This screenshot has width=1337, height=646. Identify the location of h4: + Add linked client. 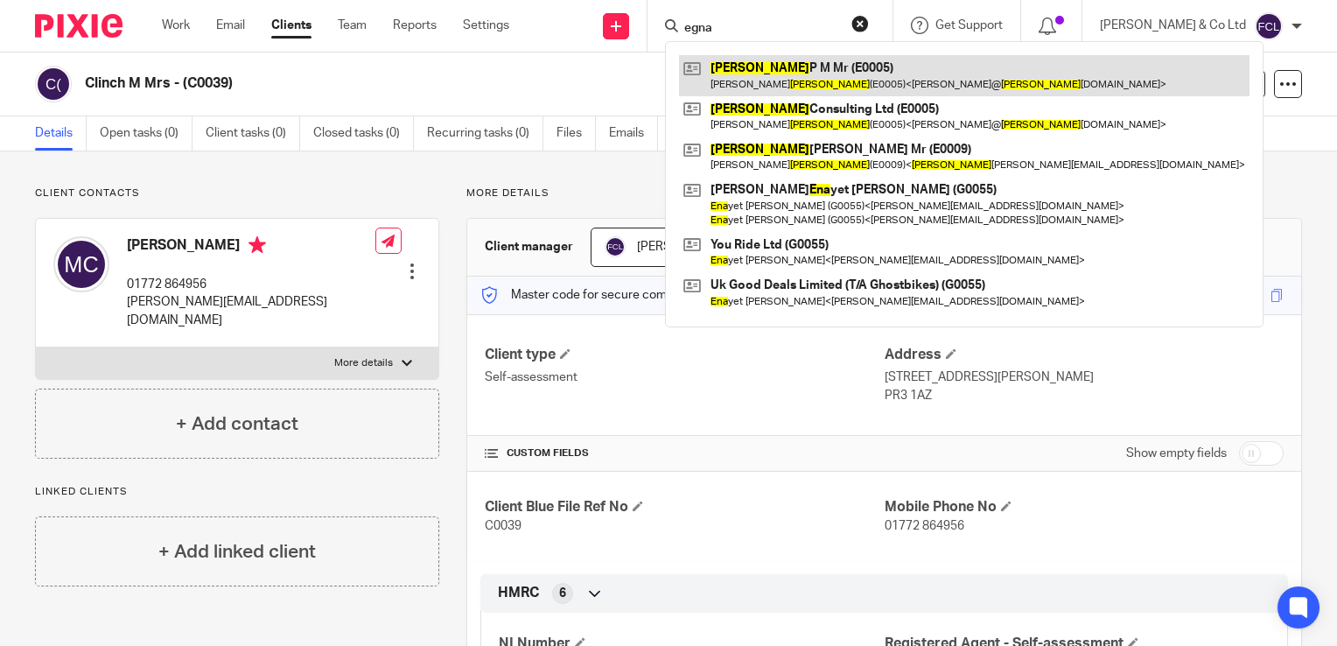
(237, 551).